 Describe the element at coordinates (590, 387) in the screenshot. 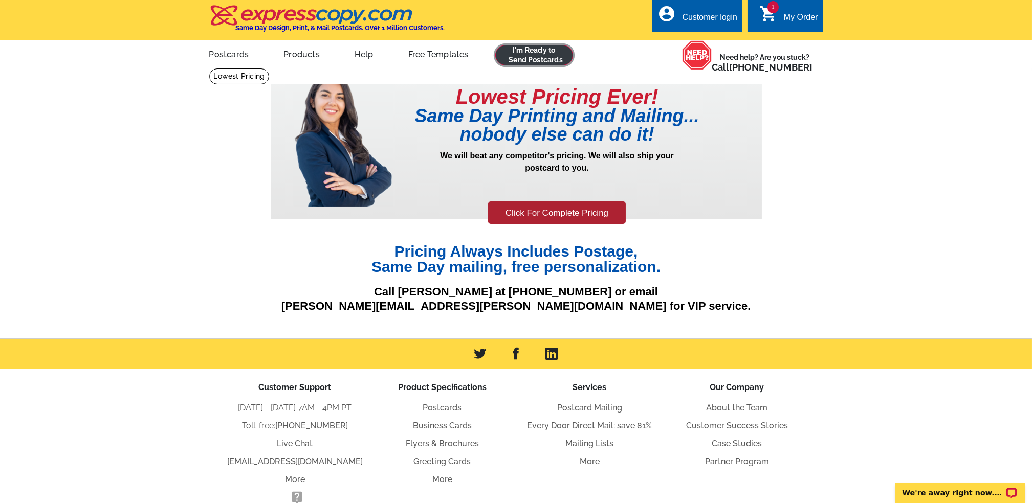

I see `span: Services` at that location.